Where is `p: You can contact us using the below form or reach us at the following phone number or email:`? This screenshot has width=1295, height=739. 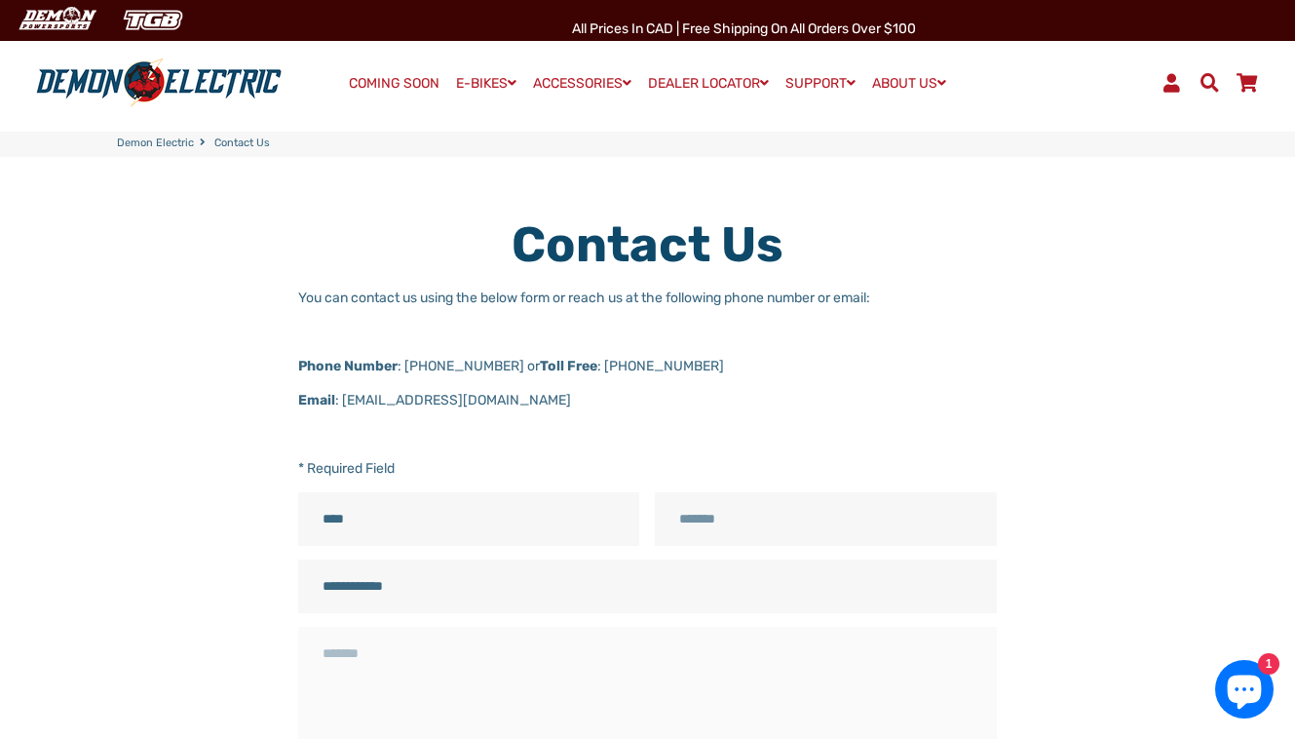 p: You can contact us using the below form or reach us at the following phone number or email: is located at coordinates (647, 297).